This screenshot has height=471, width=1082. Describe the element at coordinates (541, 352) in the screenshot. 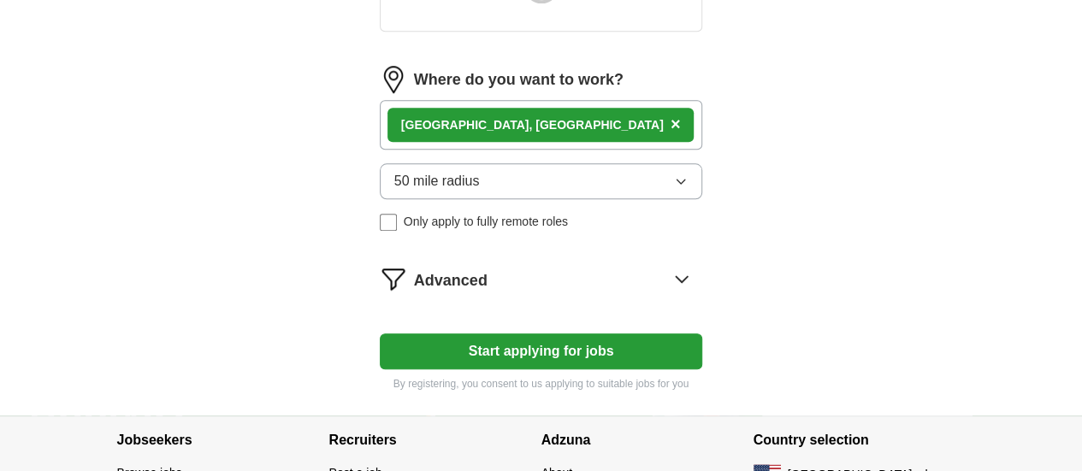

I see `button: Start applying for jobs` at that location.